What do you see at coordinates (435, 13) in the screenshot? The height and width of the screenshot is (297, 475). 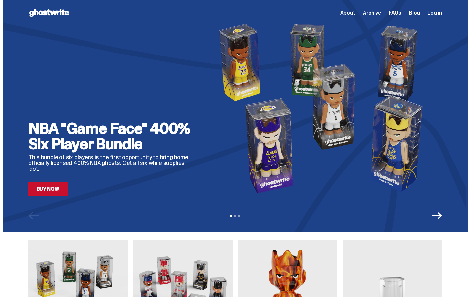 I see `span: Log in` at bounding box center [435, 13].